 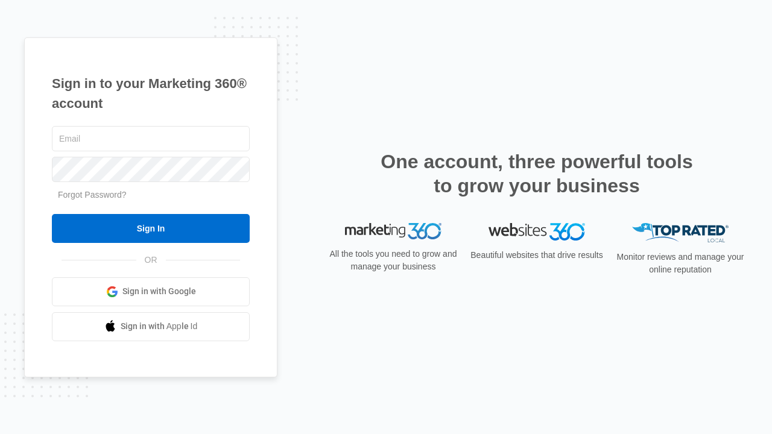 I want to click on span: Sign in with Apple Id, so click(x=159, y=326).